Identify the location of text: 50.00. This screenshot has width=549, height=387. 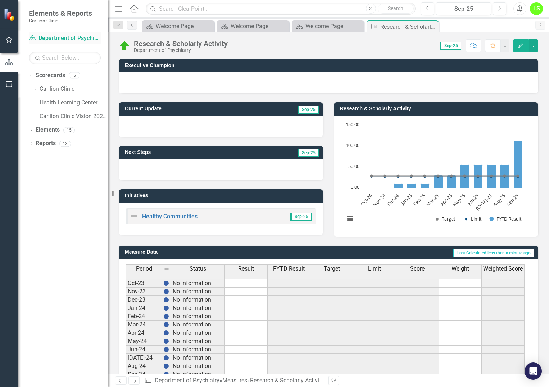
(354, 166).